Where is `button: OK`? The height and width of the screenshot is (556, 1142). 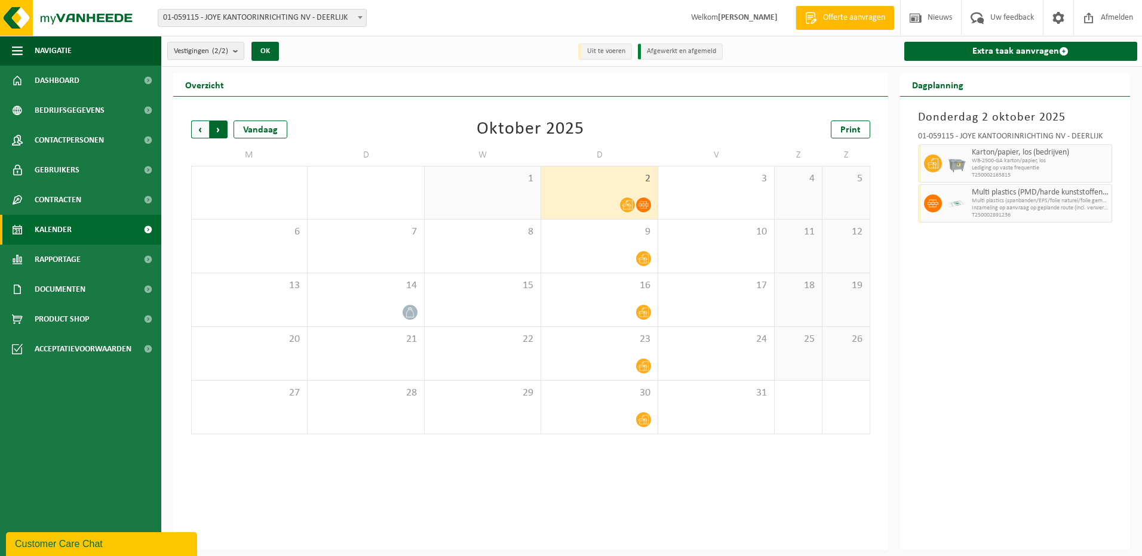 button: OK is located at coordinates (265, 51).